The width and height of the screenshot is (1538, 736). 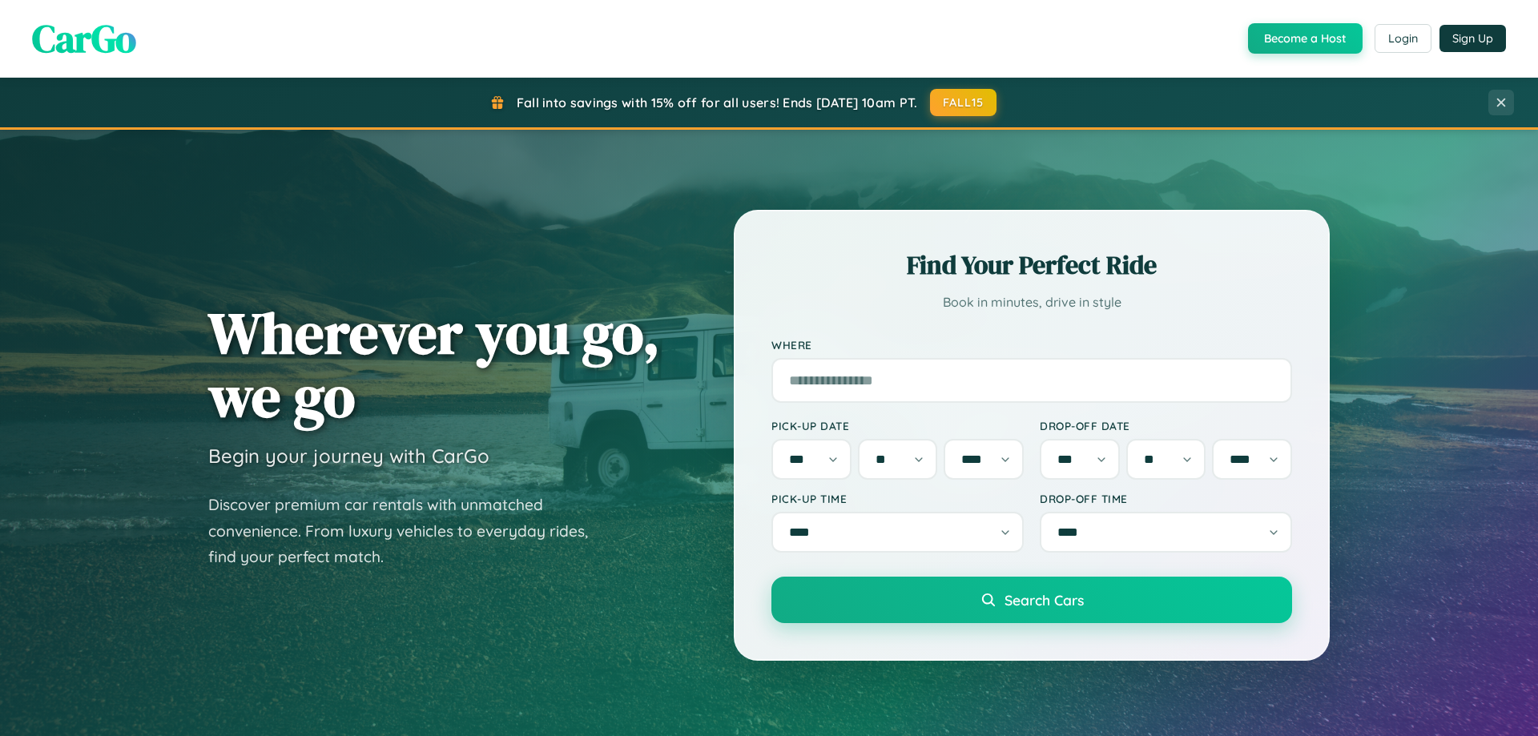 What do you see at coordinates (434, 364) in the screenshot?
I see `h1: Wherever you go, we go` at bounding box center [434, 364].